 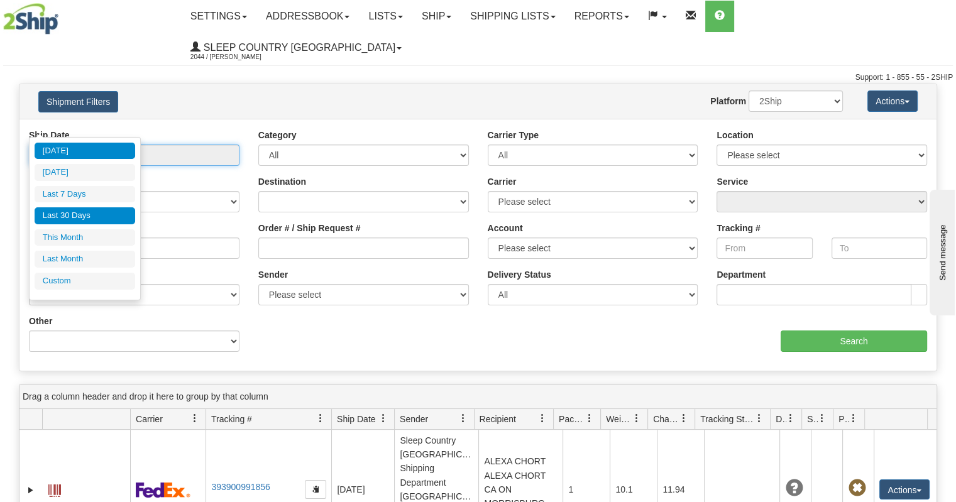 I want to click on li: Last 30 Days, so click(x=85, y=216).